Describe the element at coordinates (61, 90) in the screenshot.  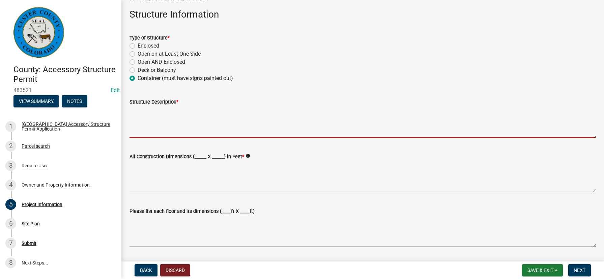
I see `span: 483521` at that location.